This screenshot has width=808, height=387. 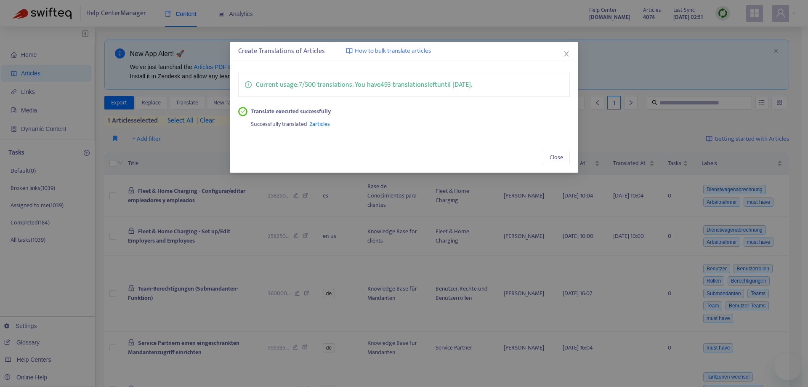 What do you see at coordinates (319, 124) in the screenshot?
I see `span: 2 articles` at bounding box center [319, 124].